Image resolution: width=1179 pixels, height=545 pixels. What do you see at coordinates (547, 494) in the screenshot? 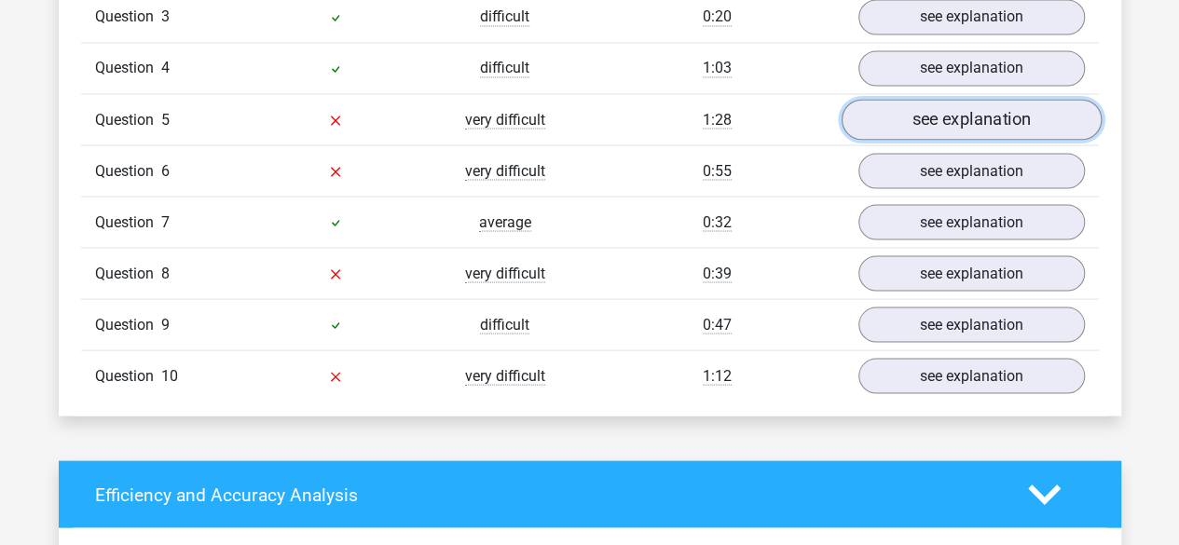
I see `h4: Efficiency and Accuracy Analysis` at bounding box center [547, 494].